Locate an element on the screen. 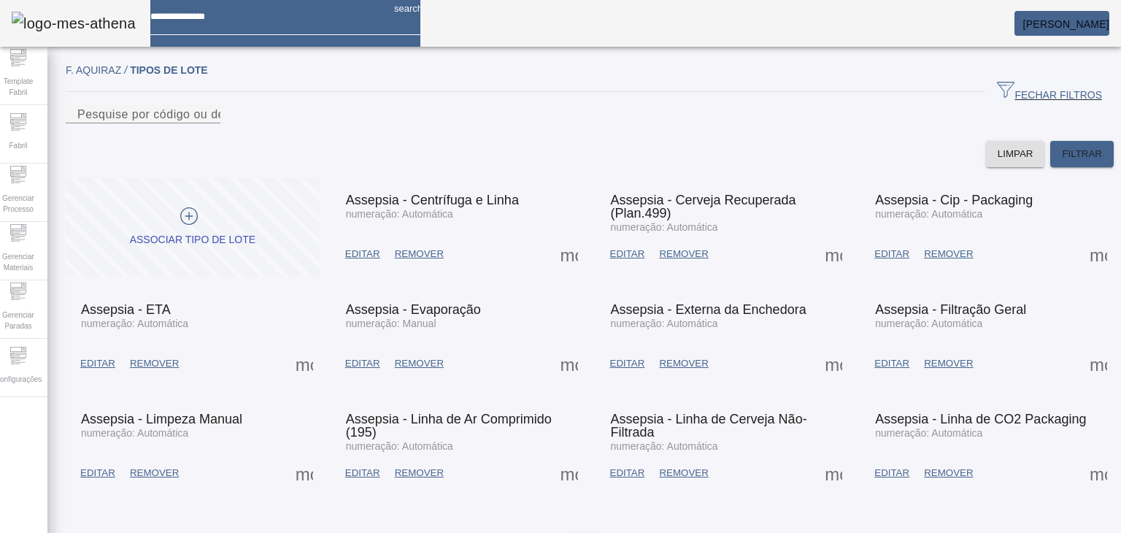  span: Assepsia - Filtração Geral is located at coordinates (950, 309).